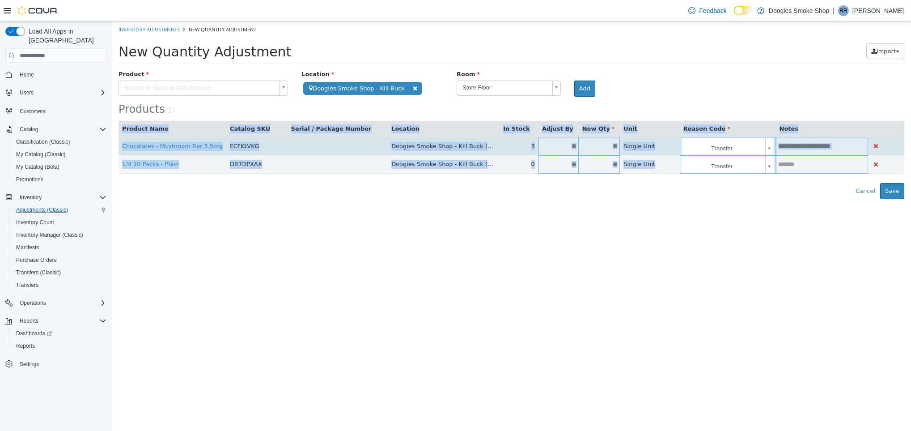 Image resolution: width=911 pixels, height=431 pixels. I want to click on a: Inventory Manager (Classic), so click(50, 235).